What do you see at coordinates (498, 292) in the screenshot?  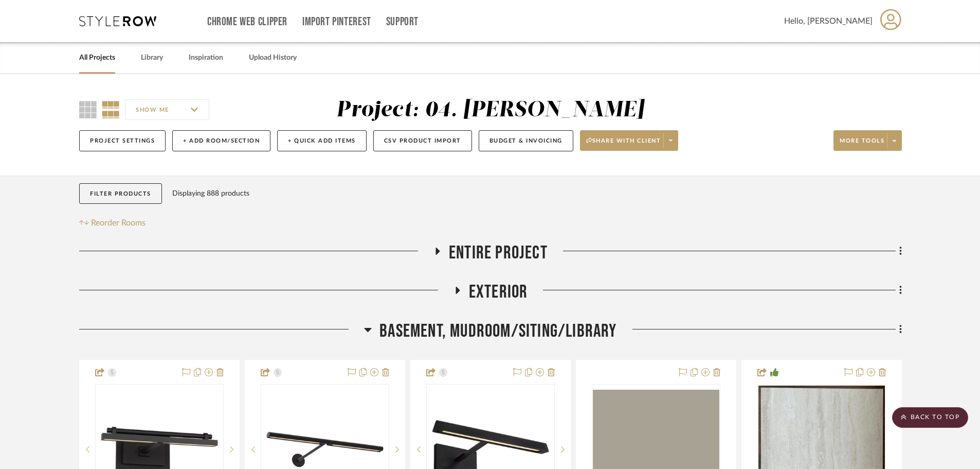 I see `span: Exterior` at bounding box center [498, 292].